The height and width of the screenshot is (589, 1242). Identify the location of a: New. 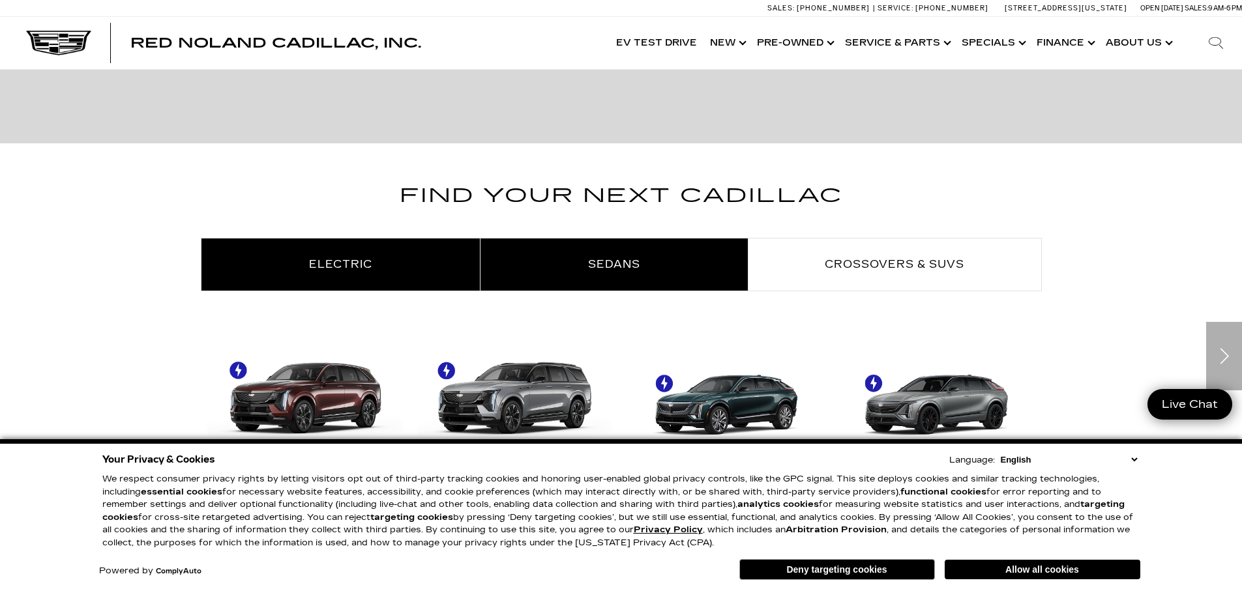
(727, 43).